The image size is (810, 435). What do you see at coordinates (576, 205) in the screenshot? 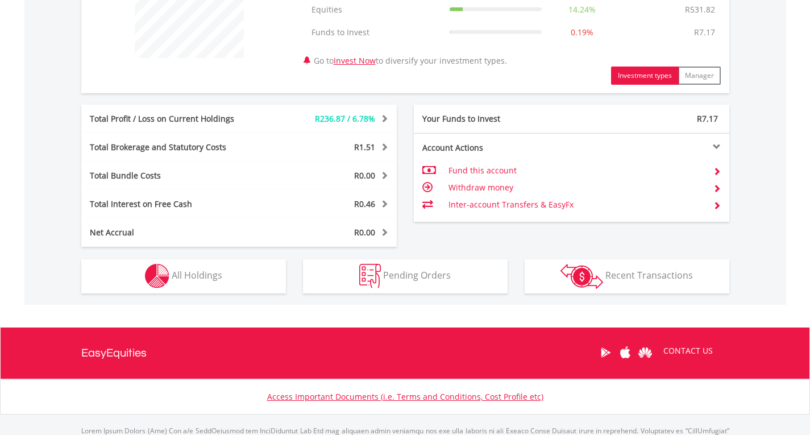
I see `td: Inter-account Transfers & EasyFx` at bounding box center [576, 205].